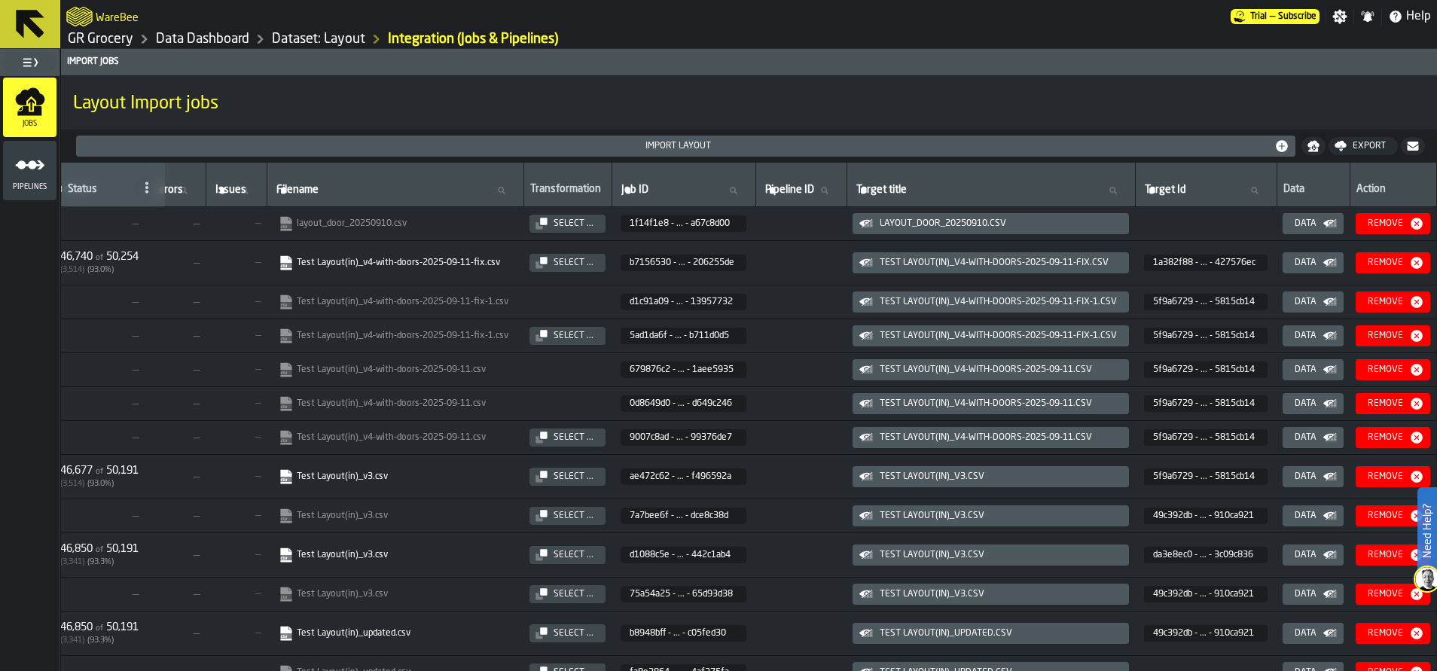 This screenshot has width=1437, height=671. I want to click on span: 49c392db-bef4-4d9a-91a5-6d72910ca921, so click(1206, 516).